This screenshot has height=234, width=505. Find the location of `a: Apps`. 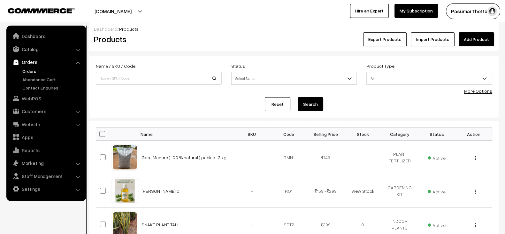

a: Apps is located at coordinates (46, 137).